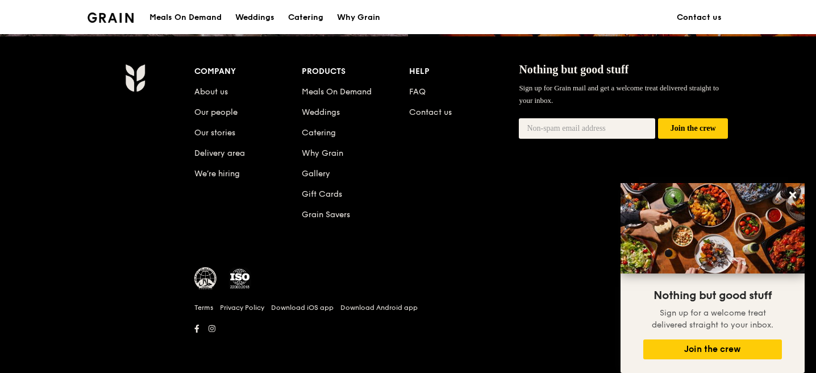 The height and width of the screenshot is (373, 816). I want to click on a: Meals On Demand, so click(336, 91).